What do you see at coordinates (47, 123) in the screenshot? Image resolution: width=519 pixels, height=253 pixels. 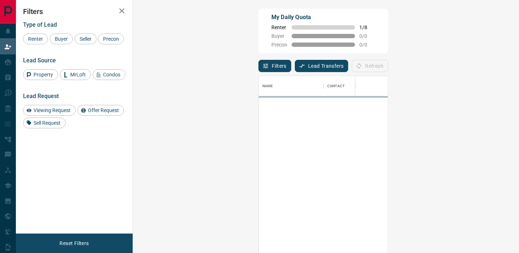 I see `span: Sell Request` at bounding box center [47, 123].